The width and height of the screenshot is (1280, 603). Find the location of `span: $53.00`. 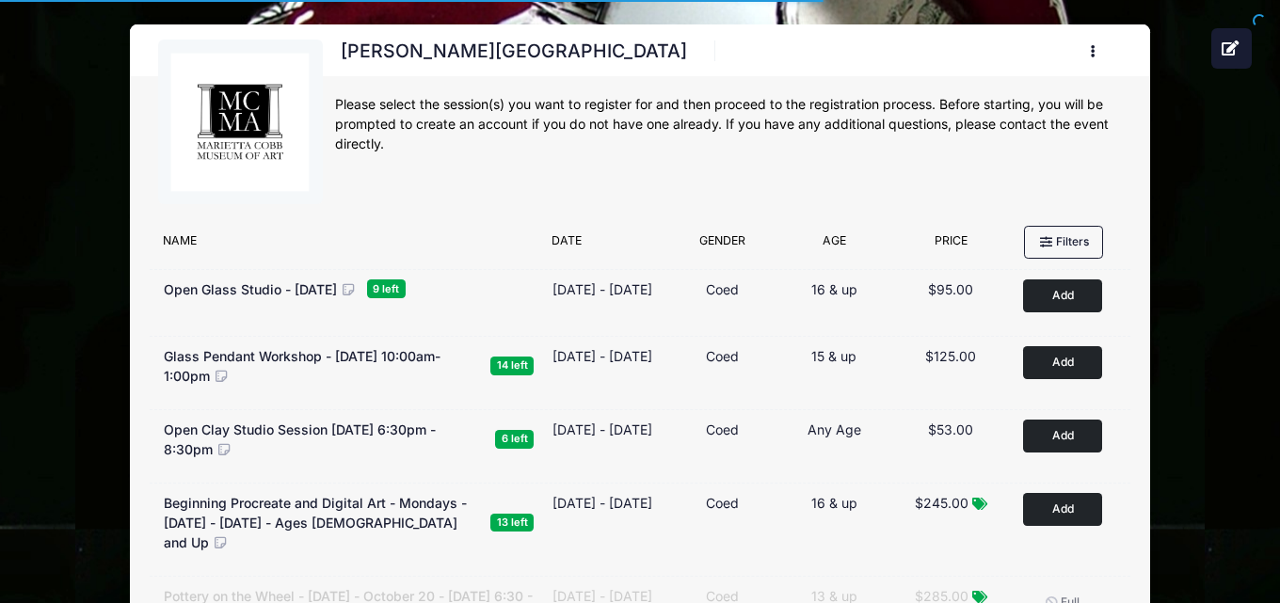

span: $53.00 is located at coordinates (950, 429).